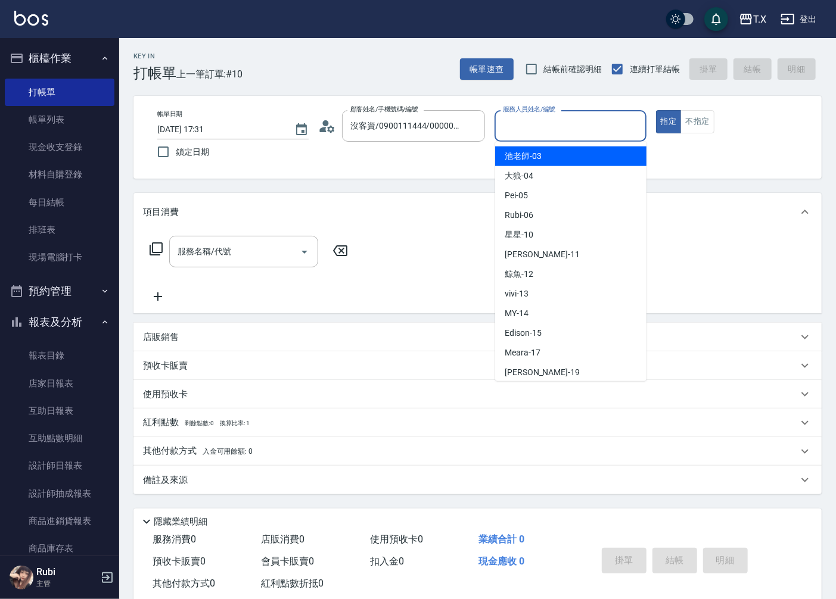  Describe the element at coordinates (301, 130) in the screenshot. I see `button: Choose date, selected date is 2025-10-07` at that location.